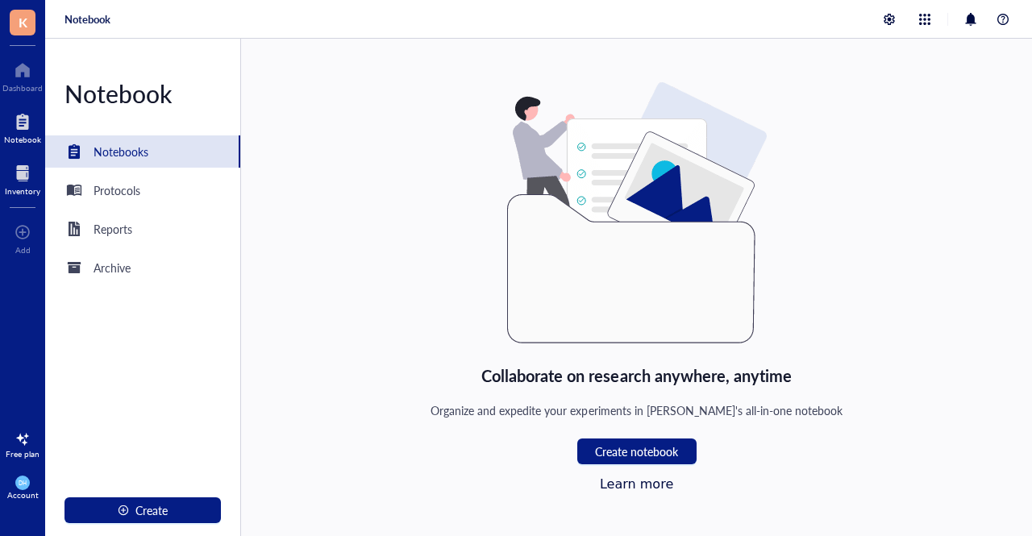  I want to click on a: Protocols, so click(143, 190).